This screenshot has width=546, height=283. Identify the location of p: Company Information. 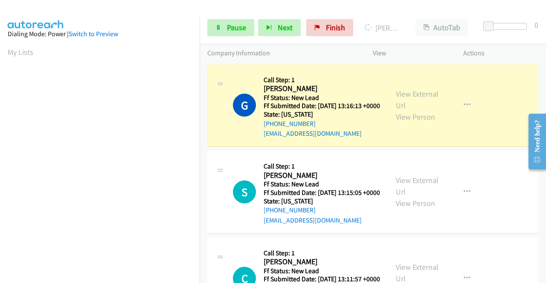
(282, 53).